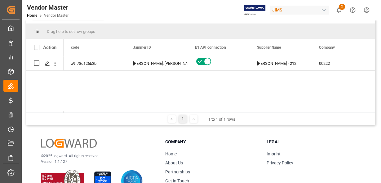 This screenshot has height=183, width=381. What do you see at coordinates (353, 10) in the screenshot?
I see `button: Help Center` at bounding box center [353, 10].